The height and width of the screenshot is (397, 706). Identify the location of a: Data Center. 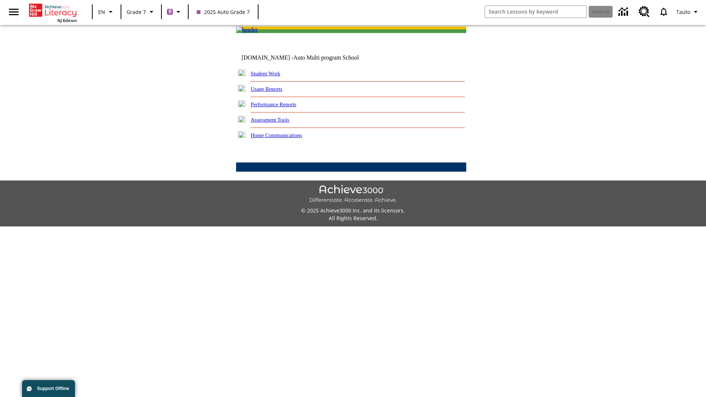
(624, 12).